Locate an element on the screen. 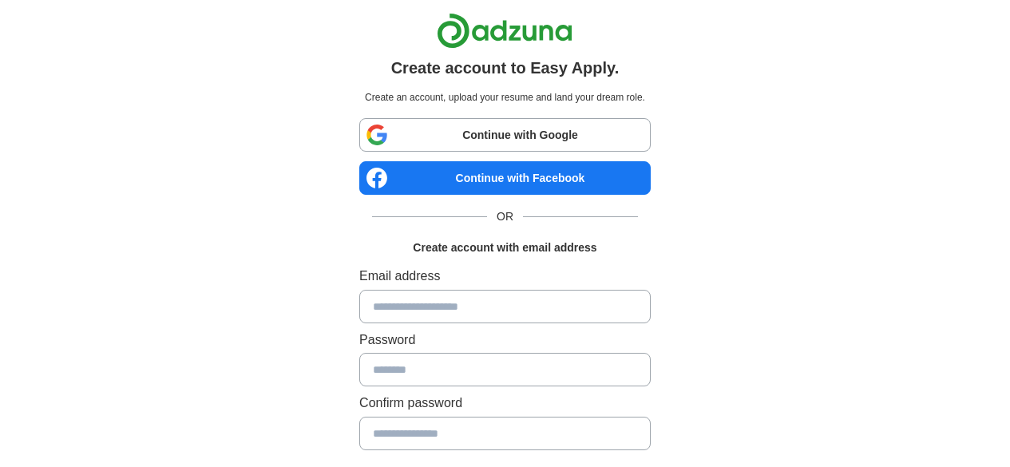 The height and width of the screenshot is (467, 1010). span: OR is located at coordinates (505, 216).